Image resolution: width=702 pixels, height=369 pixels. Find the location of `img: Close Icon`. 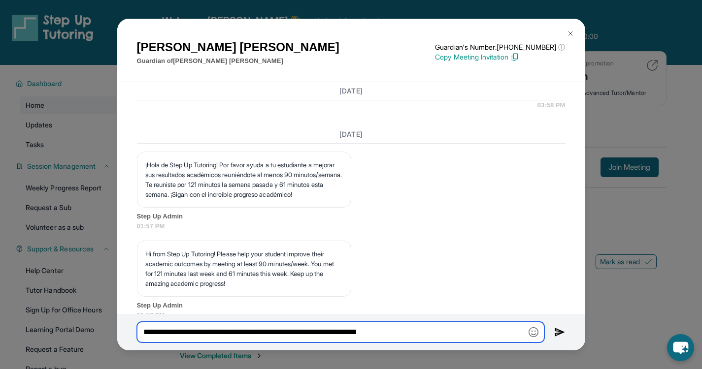

img: Close Icon is located at coordinates (570, 33).